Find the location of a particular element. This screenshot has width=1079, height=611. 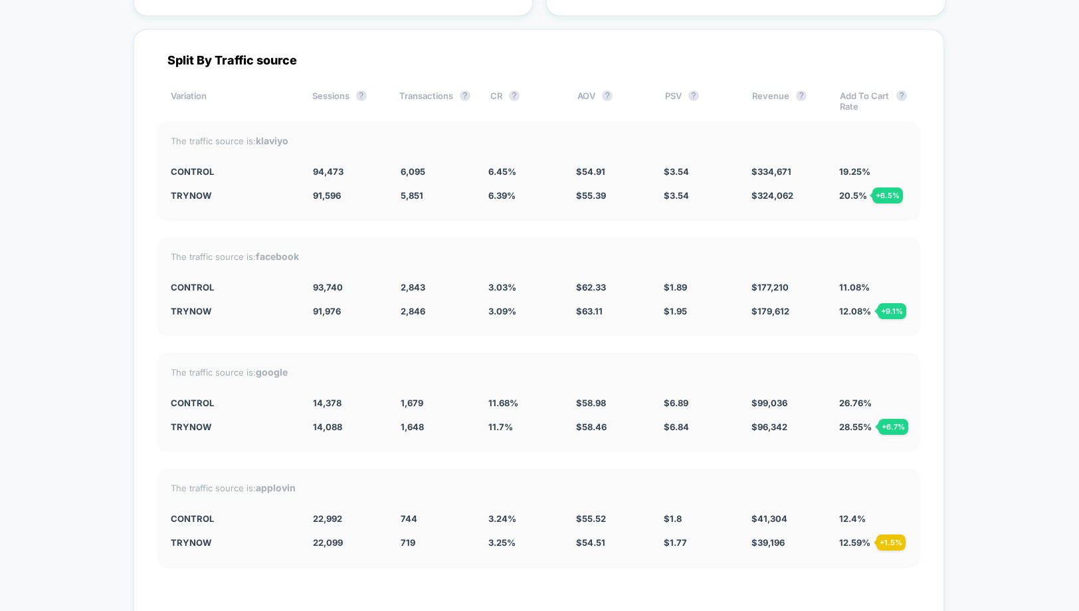

div: + 1.5 % is located at coordinates (891, 542).